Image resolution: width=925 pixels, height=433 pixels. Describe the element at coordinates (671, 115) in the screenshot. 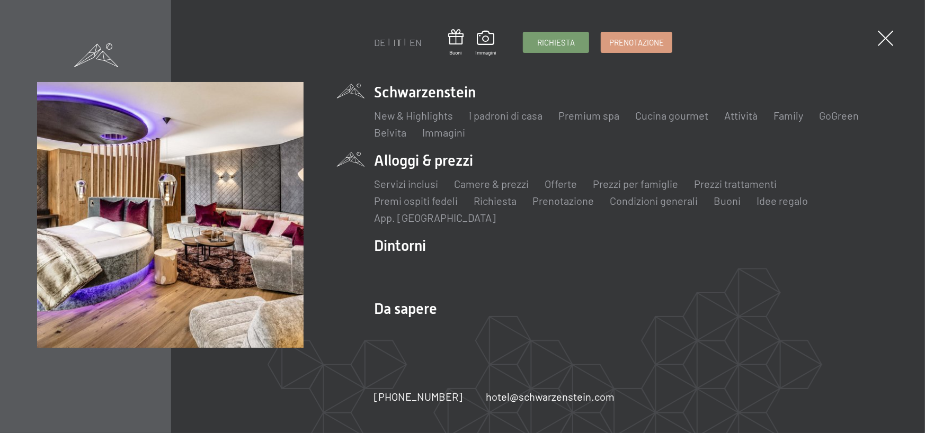

I see `a: Cucina gourmet` at that location.